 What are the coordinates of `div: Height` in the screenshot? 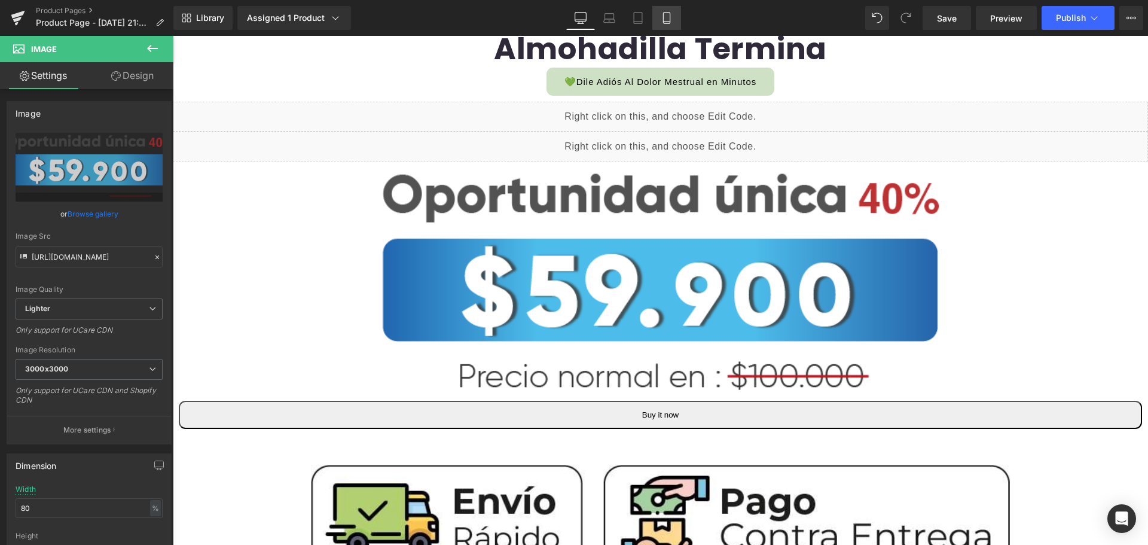 It's located at (89, 536).